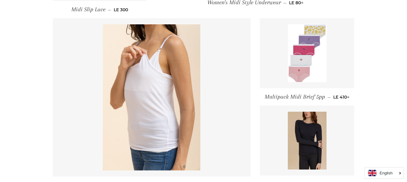 This screenshot has height=182, width=407. I want to click on span: Multipack Midi Brief 5pp, so click(295, 97).